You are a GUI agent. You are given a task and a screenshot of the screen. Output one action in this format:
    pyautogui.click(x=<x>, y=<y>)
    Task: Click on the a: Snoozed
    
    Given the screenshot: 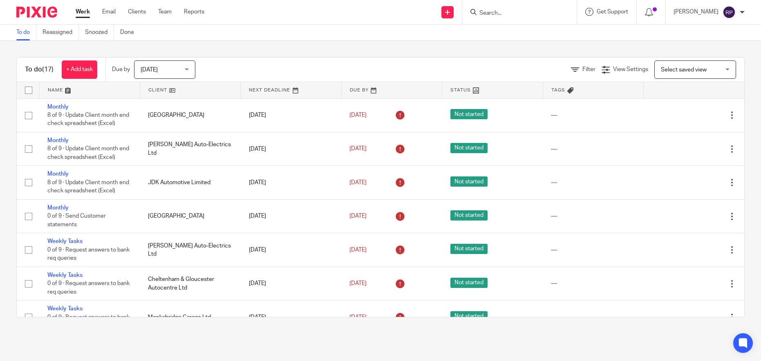 What is the action you would take?
    pyautogui.click(x=99, y=32)
    